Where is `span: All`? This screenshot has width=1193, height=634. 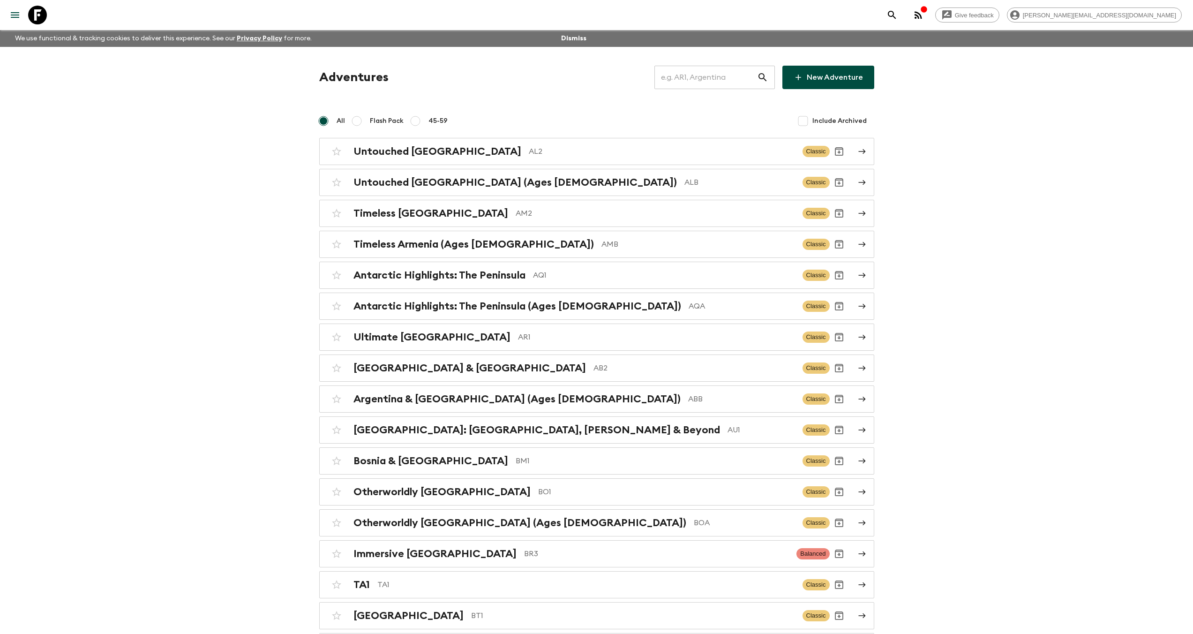 span: All is located at coordinates (341, 121).